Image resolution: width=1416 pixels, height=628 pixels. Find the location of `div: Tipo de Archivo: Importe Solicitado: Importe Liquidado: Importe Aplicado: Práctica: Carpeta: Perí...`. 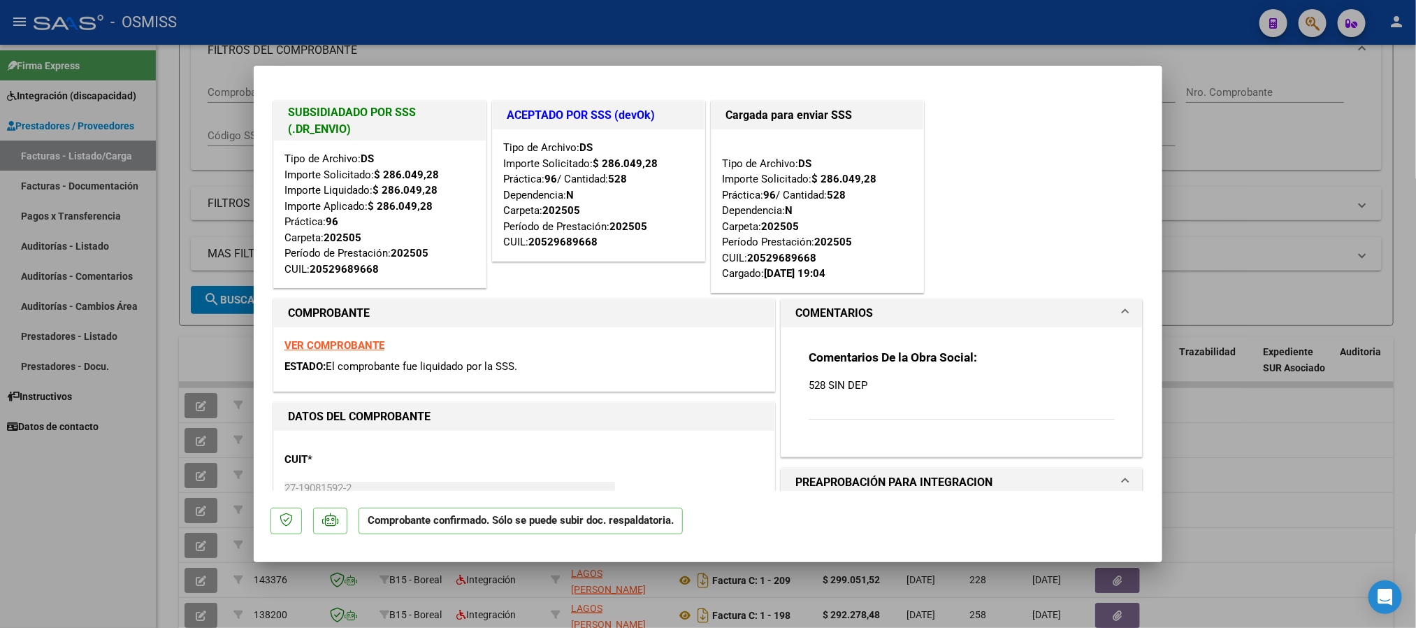

div: Tipo de Archivo: Importe Solicitado: Importe Liquidado: Importe Aplicado: Práctica: Carpeta: Perí... is located at coordinates (380, 214).